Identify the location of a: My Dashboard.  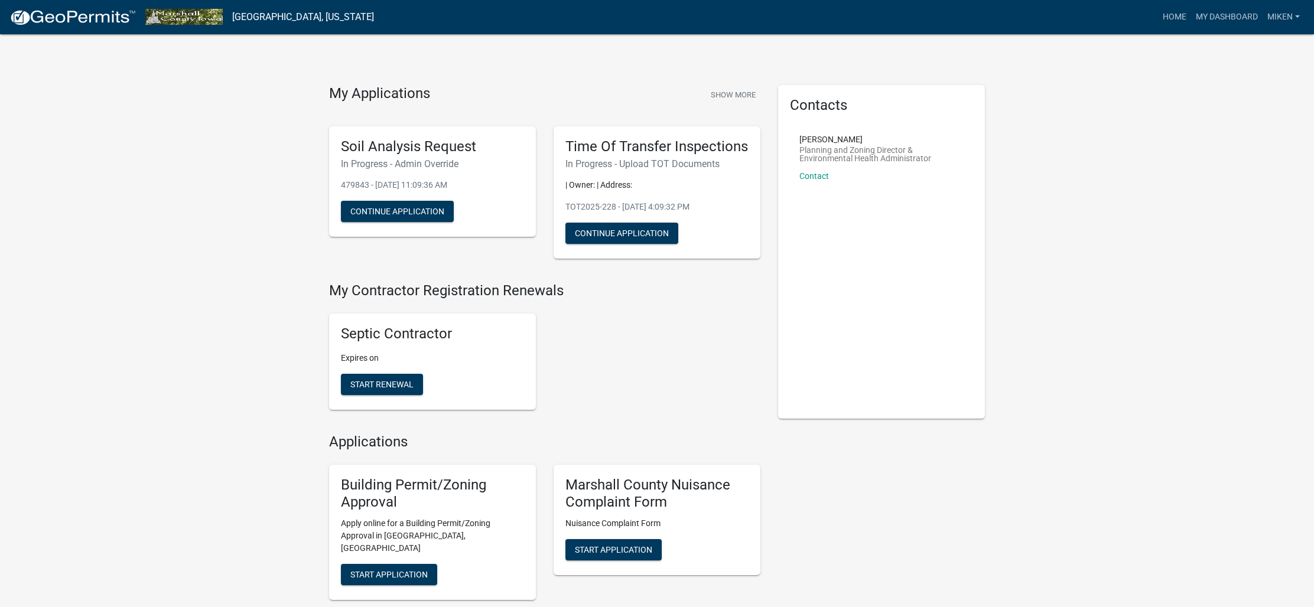
(1226, 17).